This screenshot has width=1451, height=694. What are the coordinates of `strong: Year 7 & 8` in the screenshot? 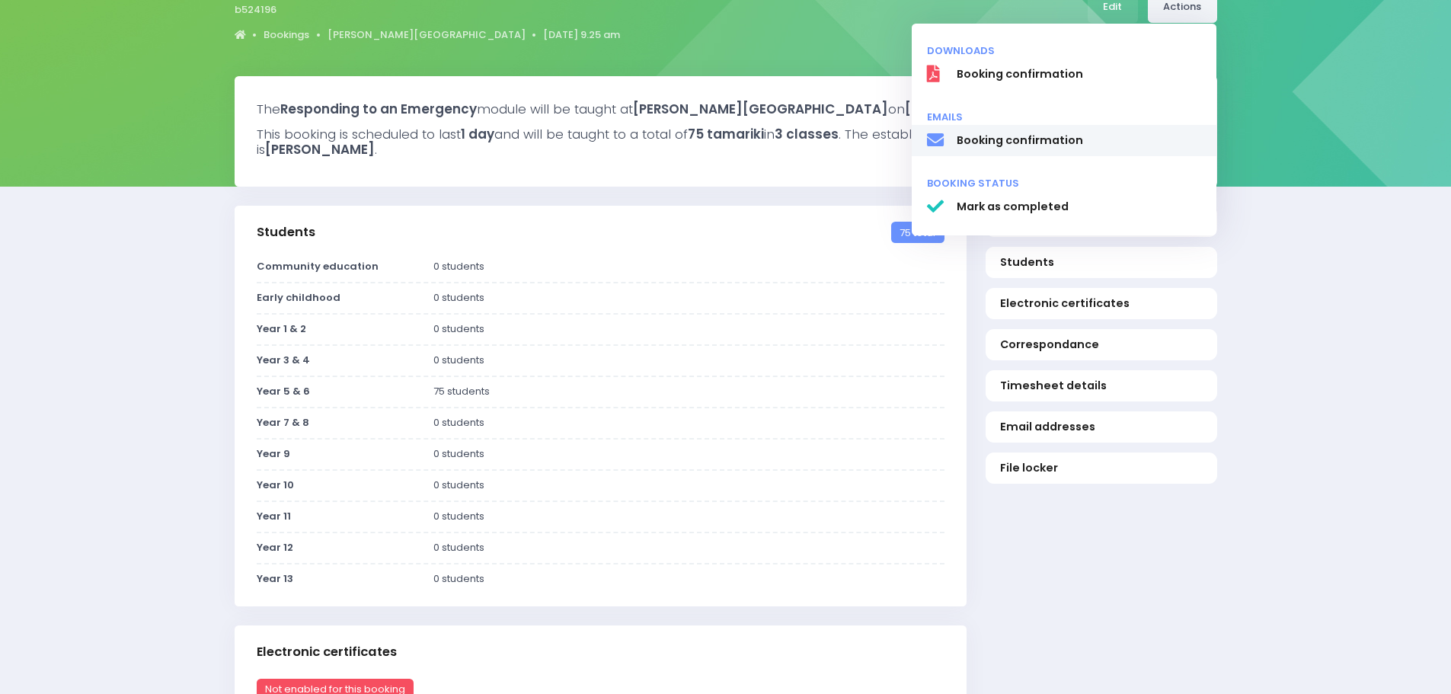 It's located at (283, 422).